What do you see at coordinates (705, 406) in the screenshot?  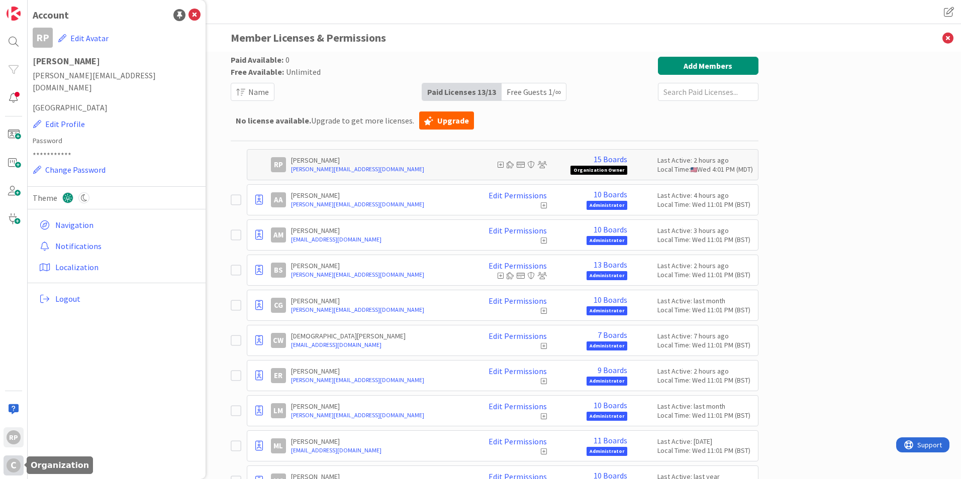 I see `div: Last Active: last month` at bounding box center [705, 406].